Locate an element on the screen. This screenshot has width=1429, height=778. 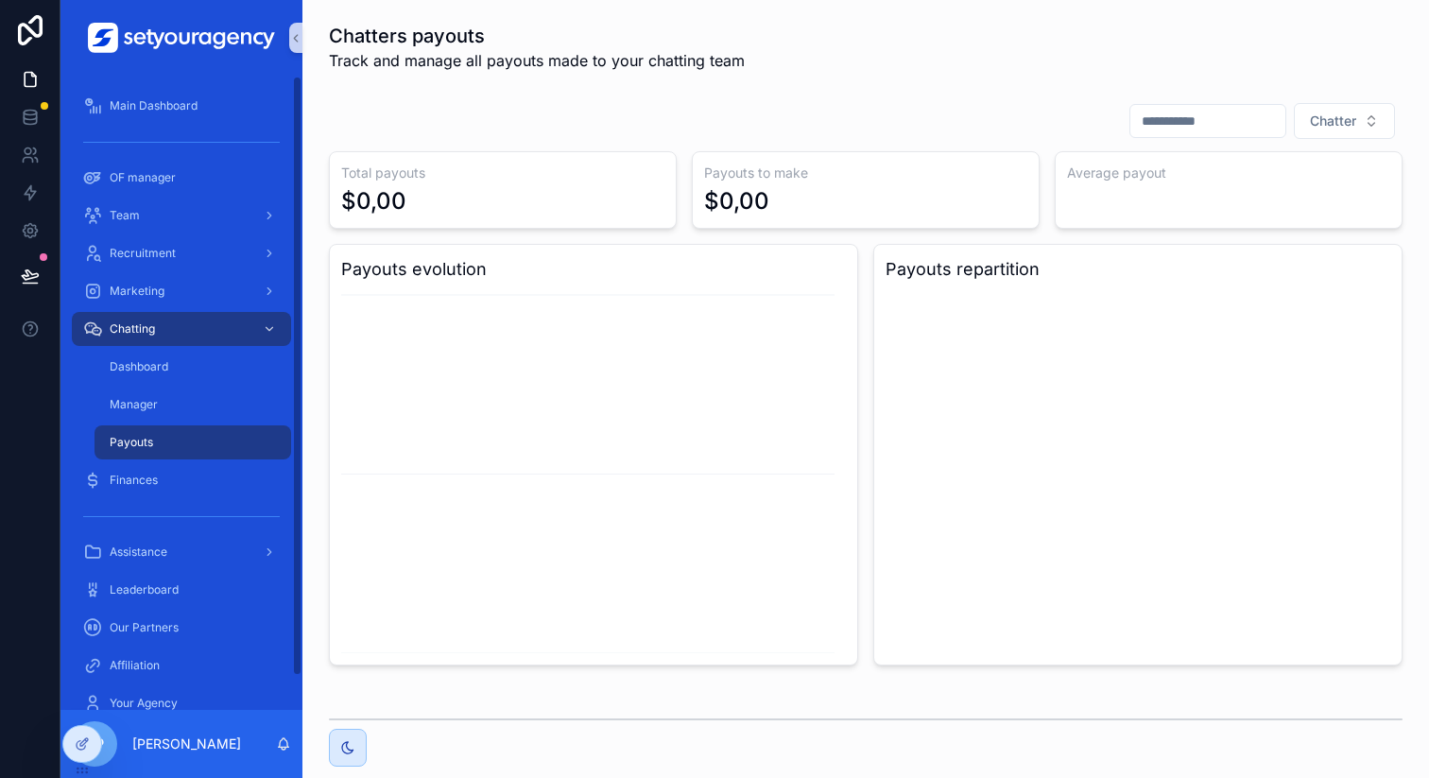
span: Affiliation is located at coordinates (134, 665).